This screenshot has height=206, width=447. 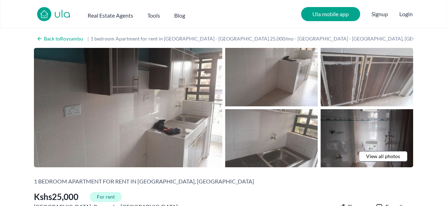 What do you see at coordinates (110, 16) in the screenshot?
I see `h2: Real Estate Agents` at bounding box center [110, 16].